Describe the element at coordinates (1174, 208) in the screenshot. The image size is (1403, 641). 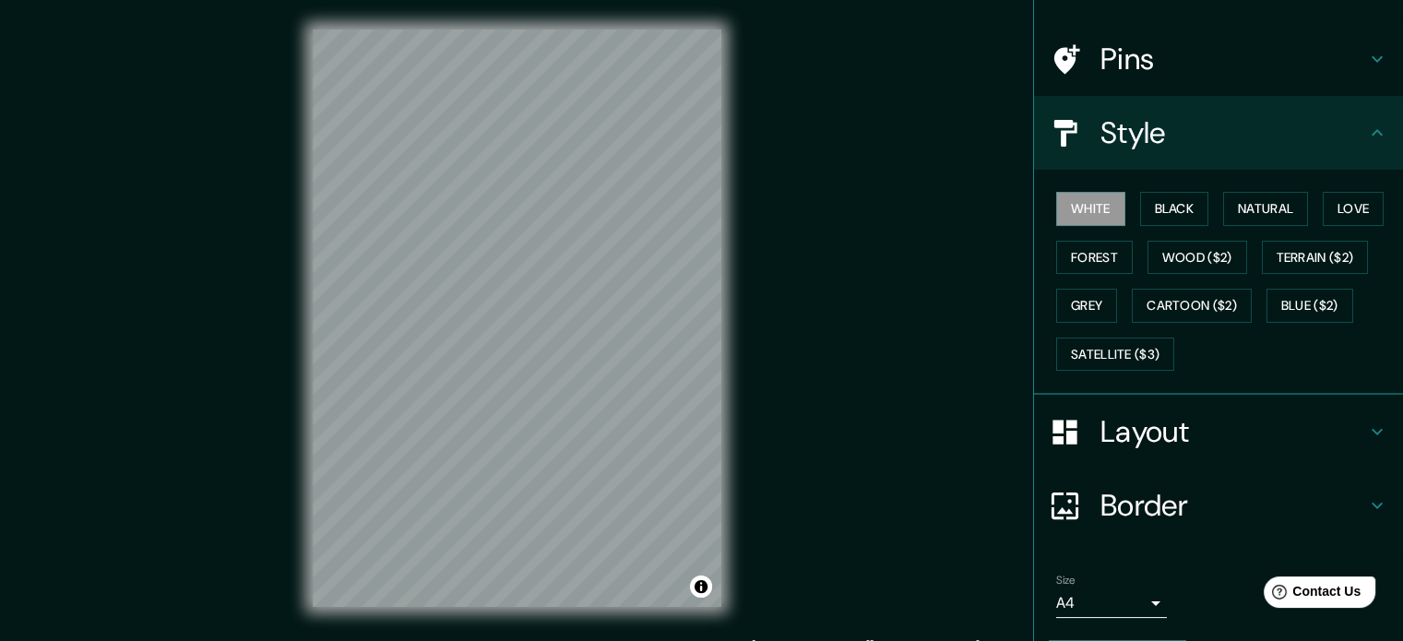
I see `button: Black` at that location.